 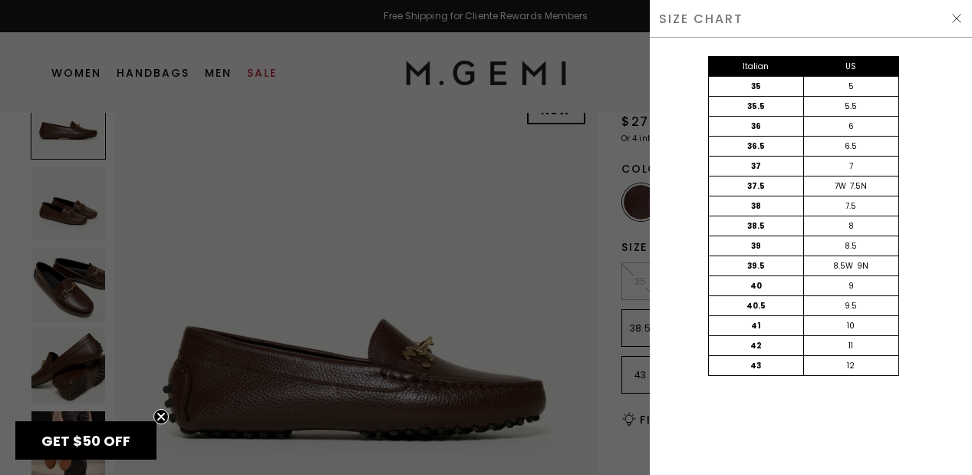 I want to click on div: 9N, so click(x=862, y=266).